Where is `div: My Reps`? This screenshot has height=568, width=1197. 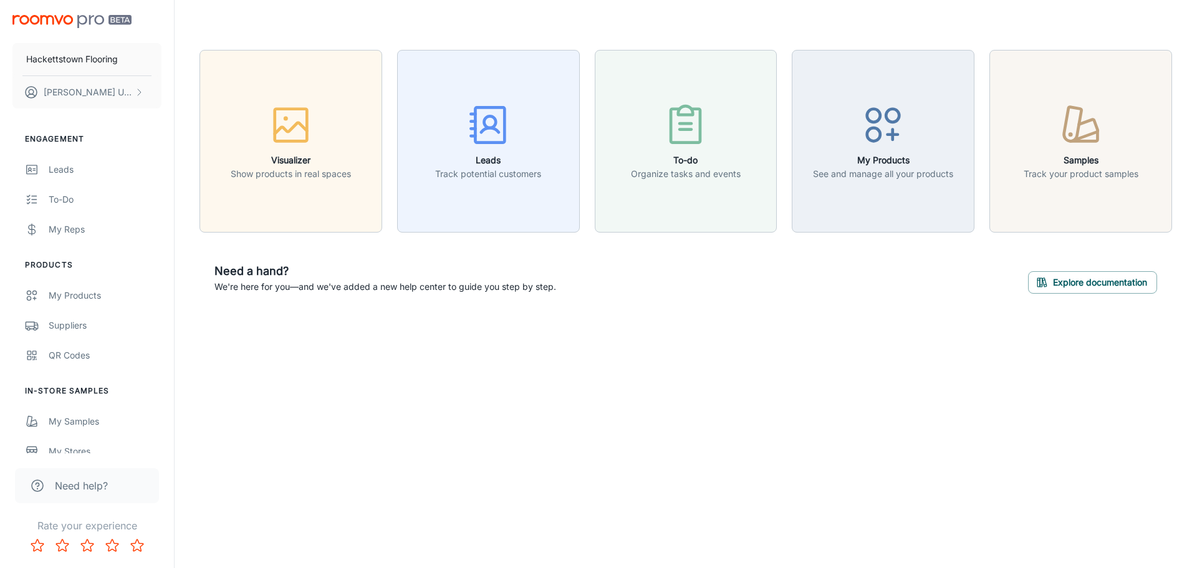 div: My Reps is located at coordinates (105, 229).